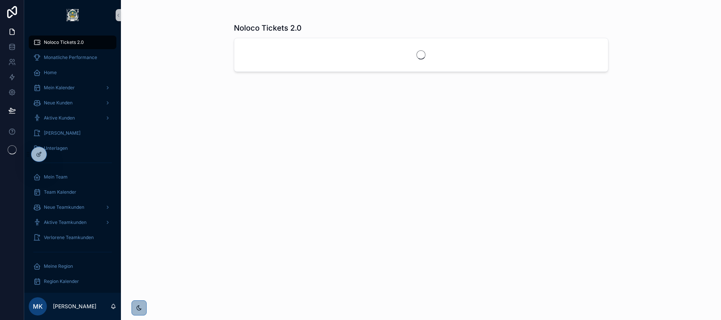 The image size is (721, 320). Describe the element at coordinates (73, 42) in the screenshot. I see `a: Noloco Tickets 2.0` at that location.